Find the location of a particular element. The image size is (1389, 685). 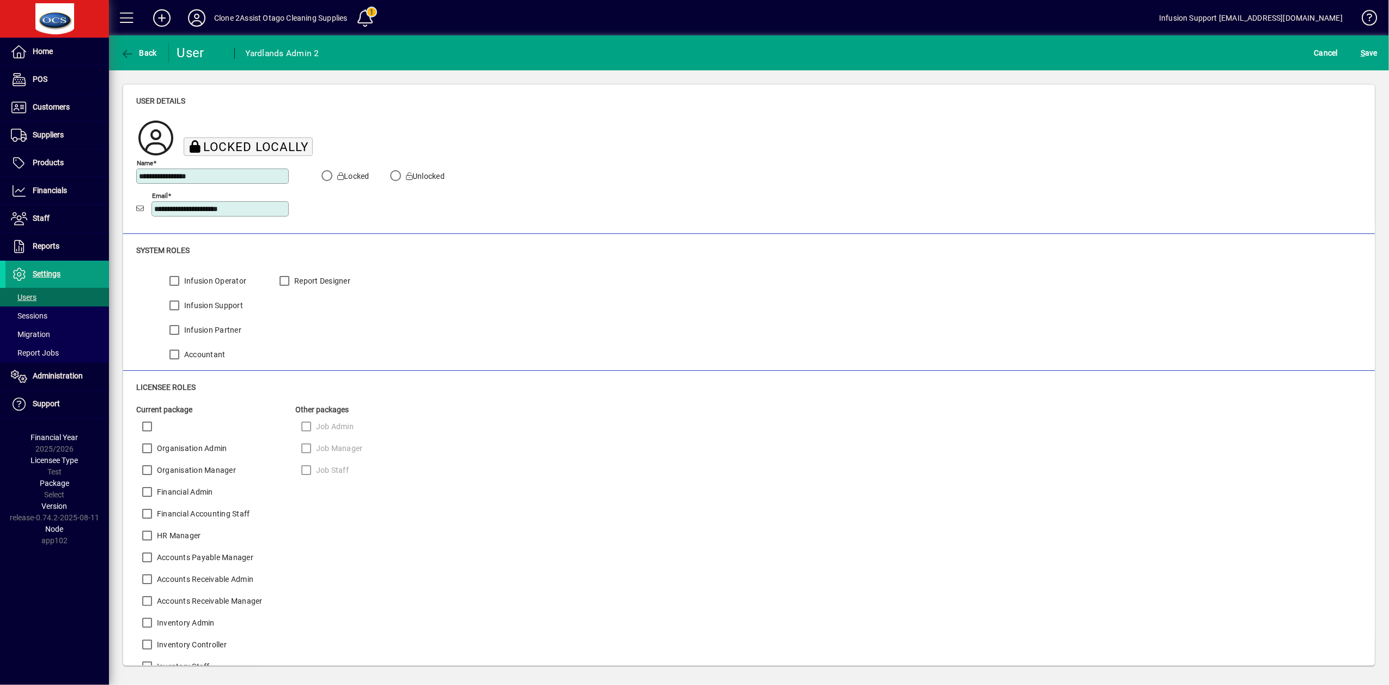

a: Suppliers is located at coordinates (57, 135).